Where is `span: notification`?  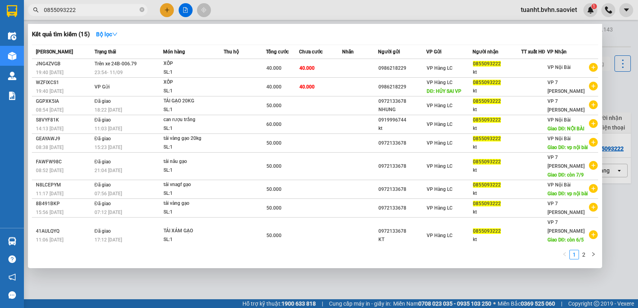 span: notification is located at coordinates (12, 277).